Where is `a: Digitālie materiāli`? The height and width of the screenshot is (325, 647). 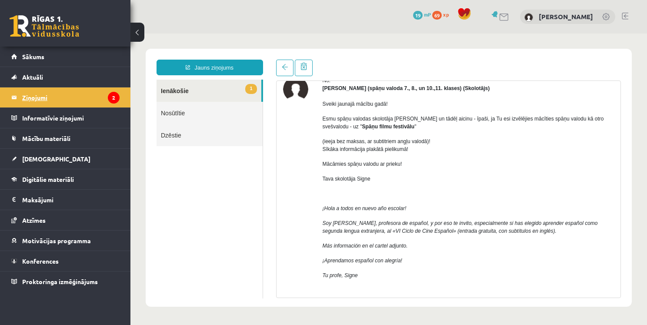 a: Digitālie materiāli is located at coordinates (65, 179).